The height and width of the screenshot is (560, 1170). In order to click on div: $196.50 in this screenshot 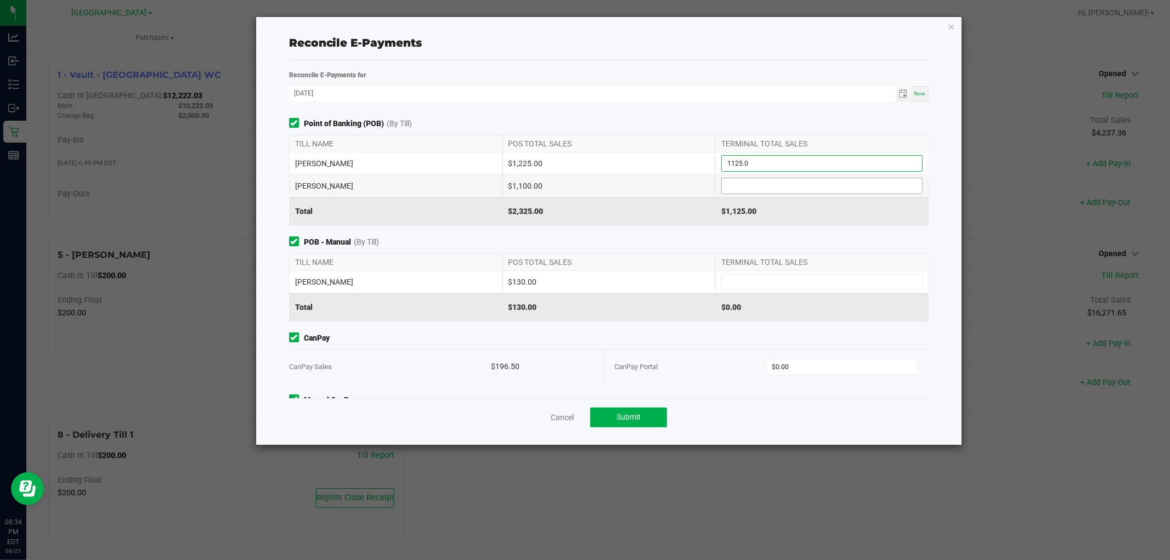, I will do `click(542, 367)`.